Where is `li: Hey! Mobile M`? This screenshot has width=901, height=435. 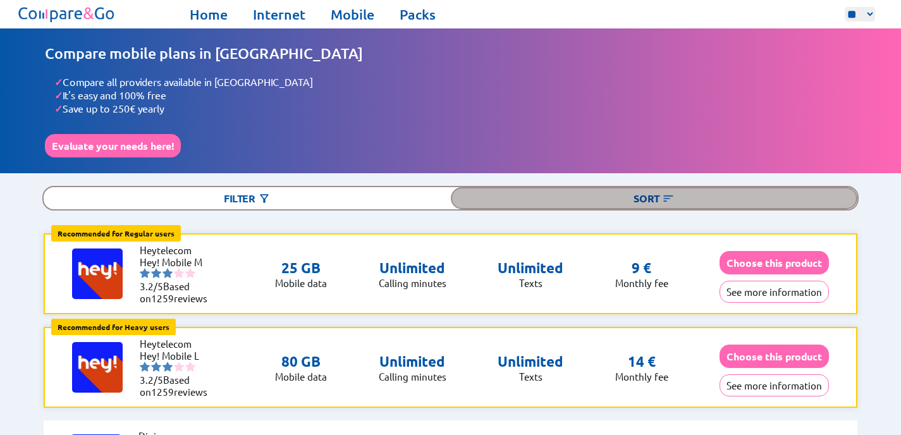 li: Hey! Mobile M is located at coordinates (178, 262).